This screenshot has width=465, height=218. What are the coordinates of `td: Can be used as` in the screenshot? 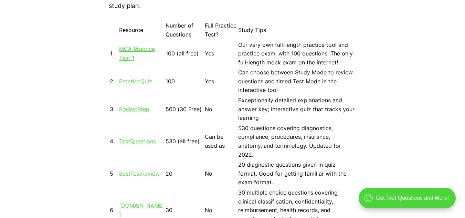 It's located at (221, 142).